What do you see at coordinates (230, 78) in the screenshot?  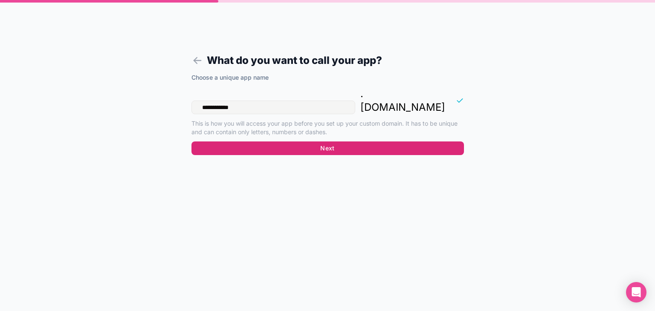 I see `label: Choose a unique app name` at bounding box center [230, 78].